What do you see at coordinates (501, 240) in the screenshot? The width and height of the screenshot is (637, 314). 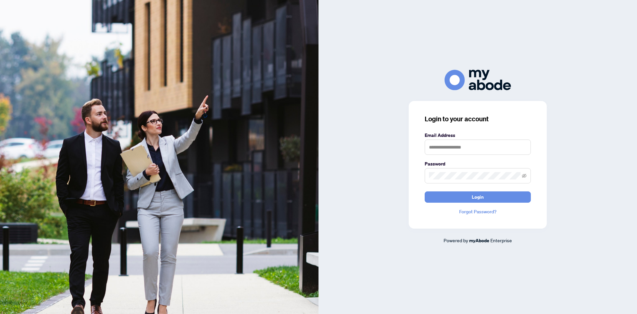 I see `span: Enterprise` at bounding box center [501, 240].